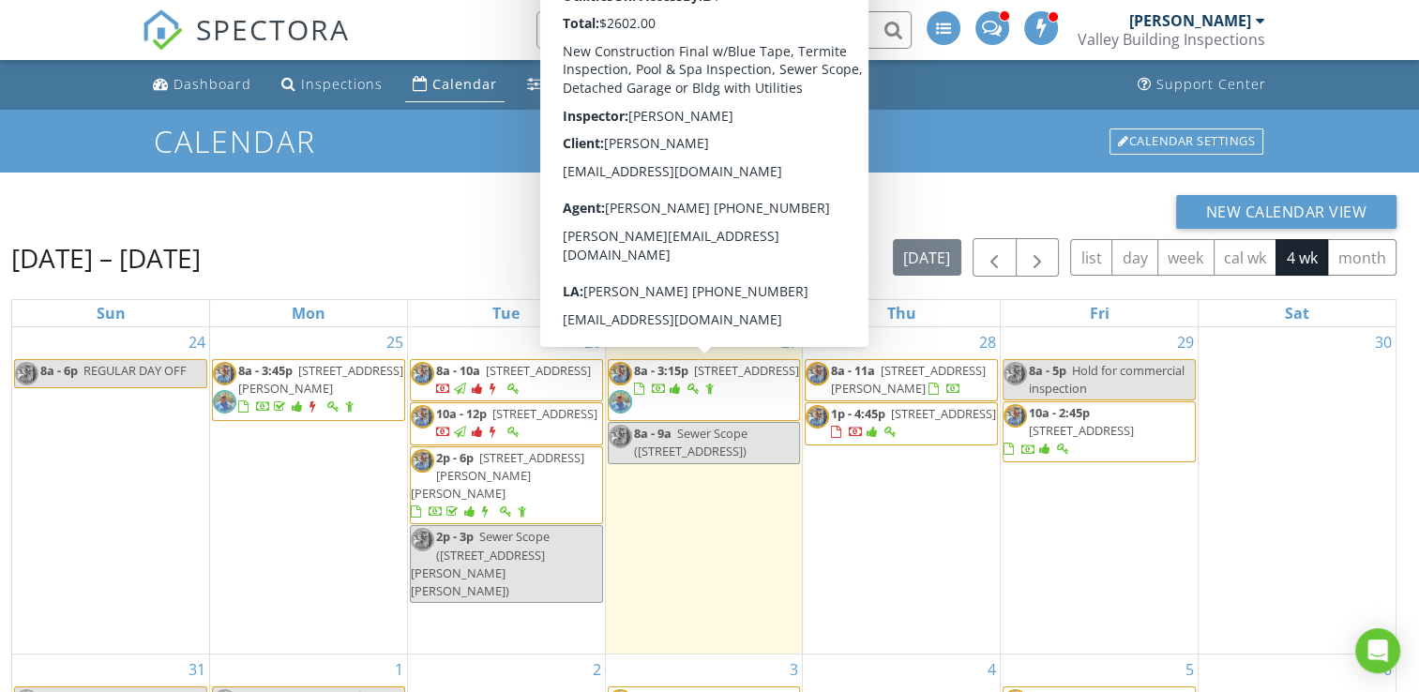 Image resolution: width=1419 pixels, height=692 pixels. What do you see at coordinates (664, 84) in the screenshot?
I see `a: Profile` at bounding box center [664, 84].